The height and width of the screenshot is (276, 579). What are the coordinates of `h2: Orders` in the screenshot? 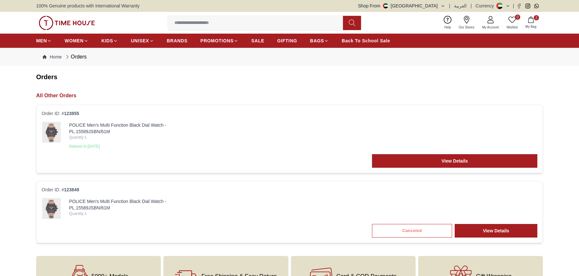 It's located at (290, 77).